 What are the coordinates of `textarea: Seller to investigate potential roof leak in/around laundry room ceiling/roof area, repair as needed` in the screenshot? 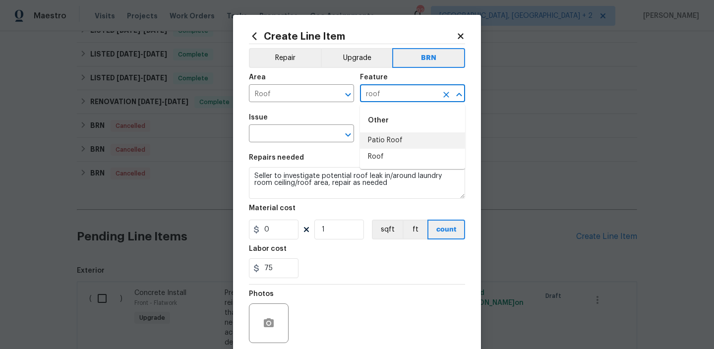 It's located at (357, 183).